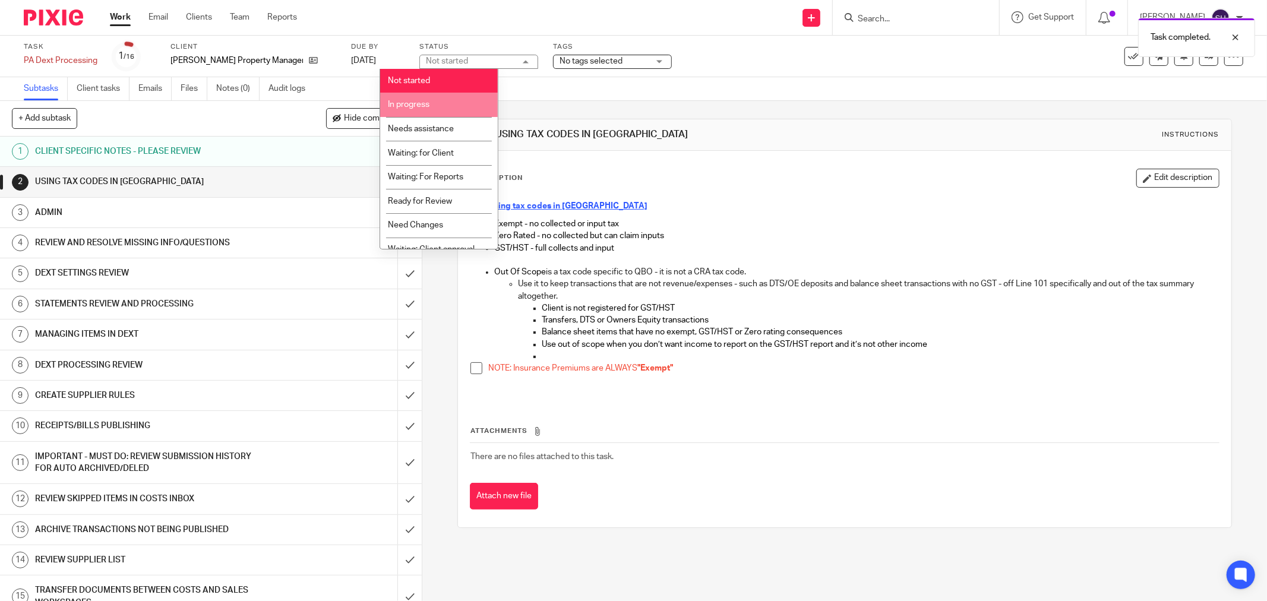  I want to click on span: No tags selected, so click(591, 61).